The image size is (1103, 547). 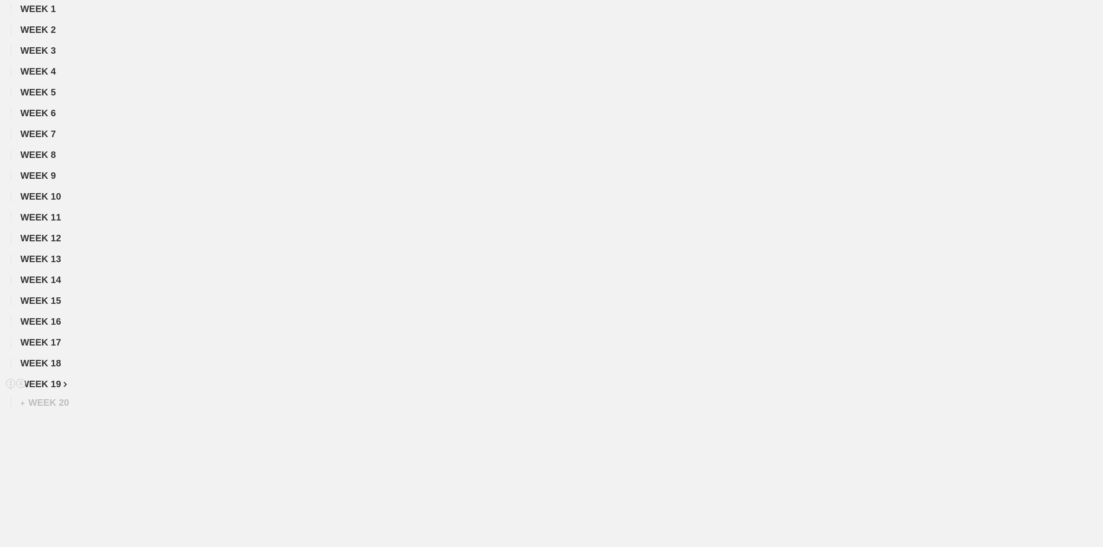 What do you see at coordinates (38, 155) in the screenshot?
I see `span: WEEK 8` at bounding box center [38, 155].